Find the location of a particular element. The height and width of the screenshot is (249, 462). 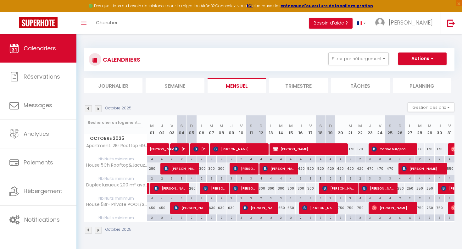

li: Journalier is located at coordinates (113, 85).